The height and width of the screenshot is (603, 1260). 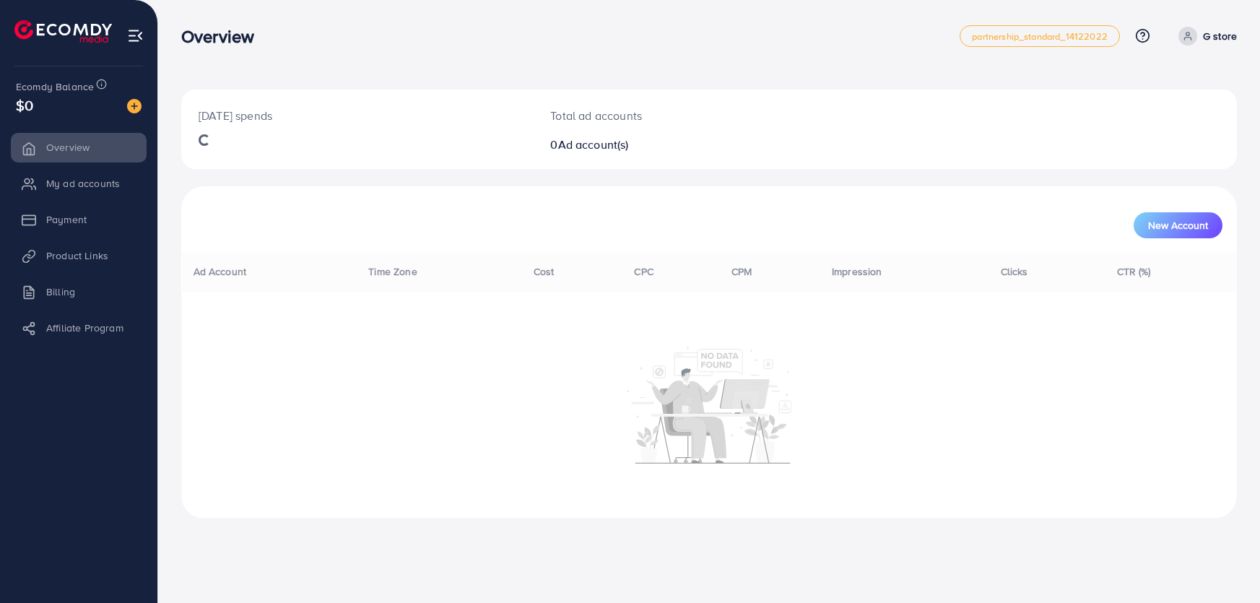 I want to click on img: logo, so click(x=63, y=31).